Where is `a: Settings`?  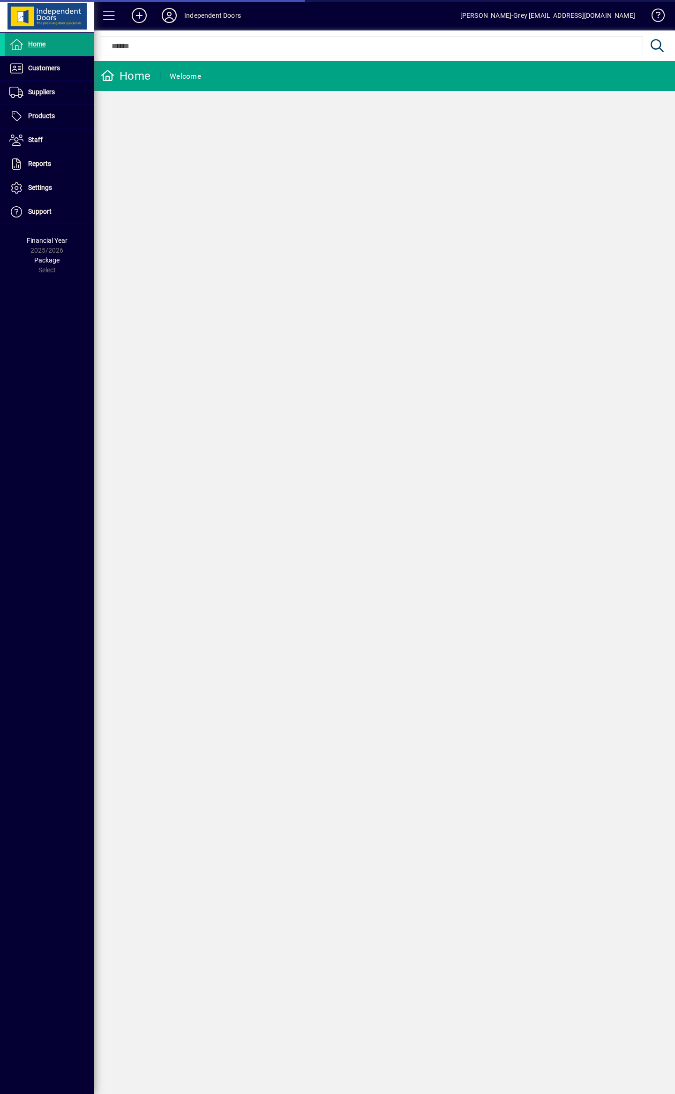 a: Settings is located at coordinates (49, 188).